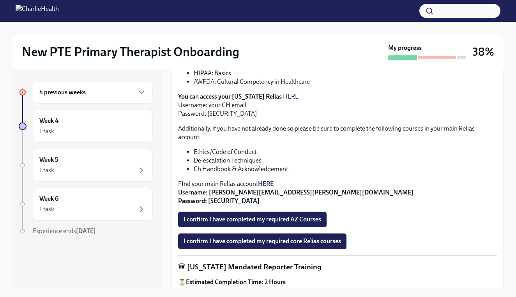  Describe the element at coordinates (130, 52) in the screenshot. I see `h2: New PTE Primary Therapist Onboarding` at that location.